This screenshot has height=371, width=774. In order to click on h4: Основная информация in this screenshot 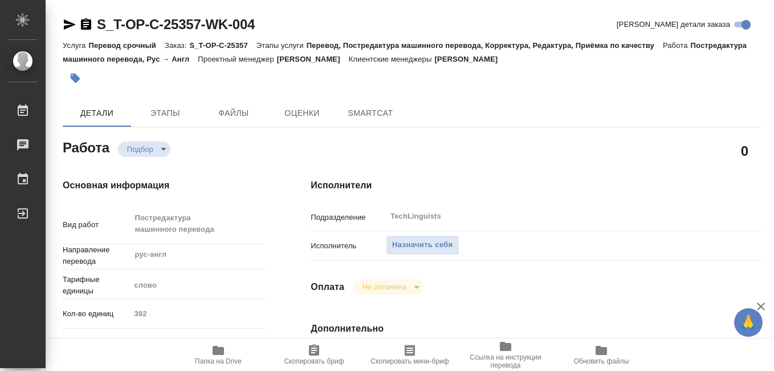, I will do `click(164, 185)`.